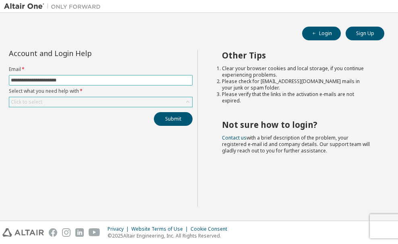 This screenshot has height=244, width=398. I want to click on div: Cookie Consent, so click(211, 229).